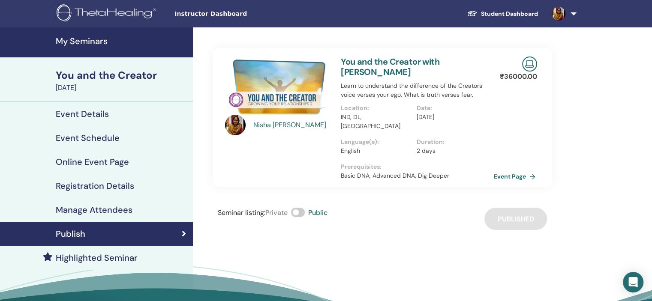 The image size is (652, 301). What do you see at coordinates (417, 176) in the screenshot?
I see `p: Basic DNA, Advanced DNA, Dig Deeper` at bounding box center [417, 176].